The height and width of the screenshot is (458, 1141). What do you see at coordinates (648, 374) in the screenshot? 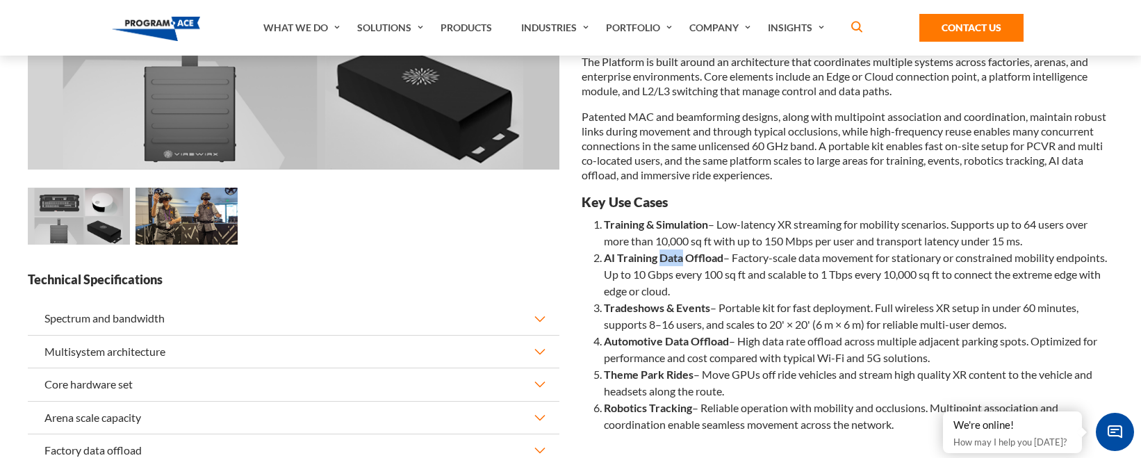
I see `b: Theme Park Rides` at bounding box center [648, 374].